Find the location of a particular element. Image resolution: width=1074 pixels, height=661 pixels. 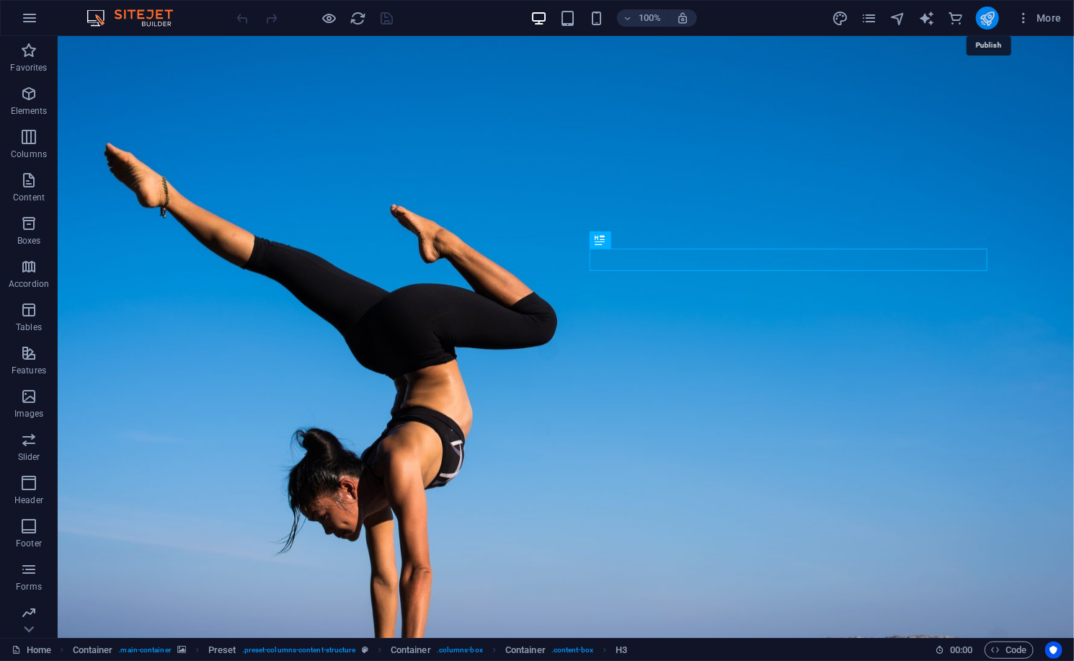

i: Pages (Ctrl+Alt+S) is located at coordinates (868, 18).